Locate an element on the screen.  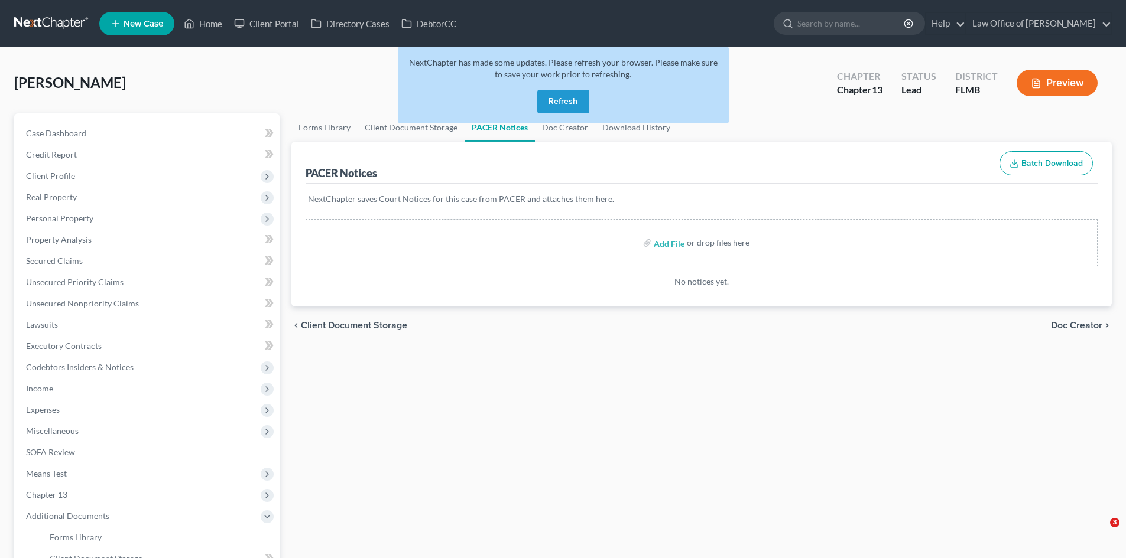
span: NextChapter has made some updates. Please refresh your browser. Please make sure to save your wor... is located at coordinates (563, 68).